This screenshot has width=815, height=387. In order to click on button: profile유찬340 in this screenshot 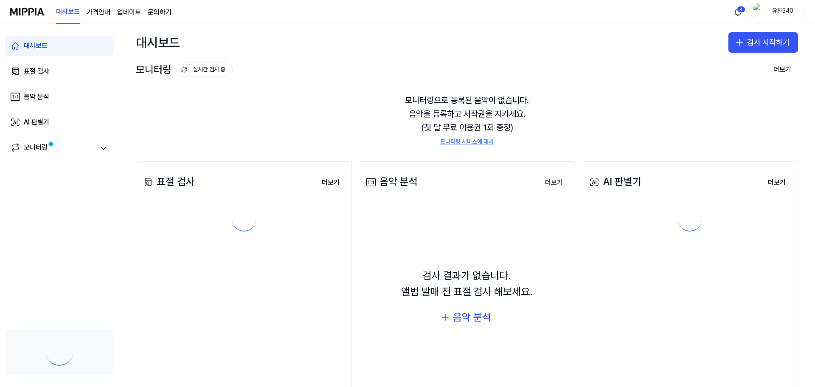, I will do `click(778, 12)`.